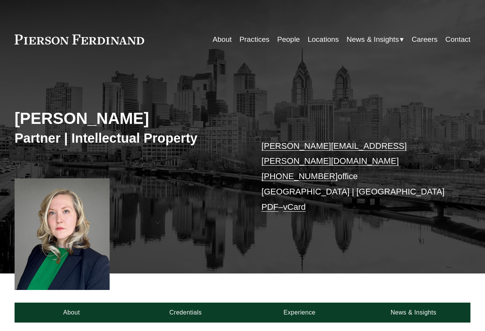  I want to click on a: People, so click(288, 39).